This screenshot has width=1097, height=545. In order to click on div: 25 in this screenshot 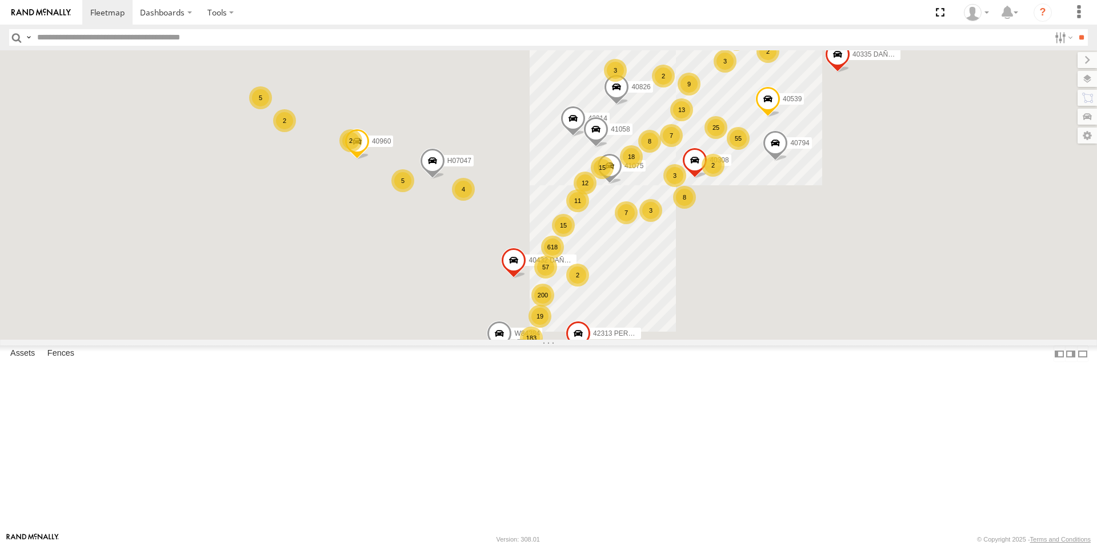, I will do `click(716, 127)`.